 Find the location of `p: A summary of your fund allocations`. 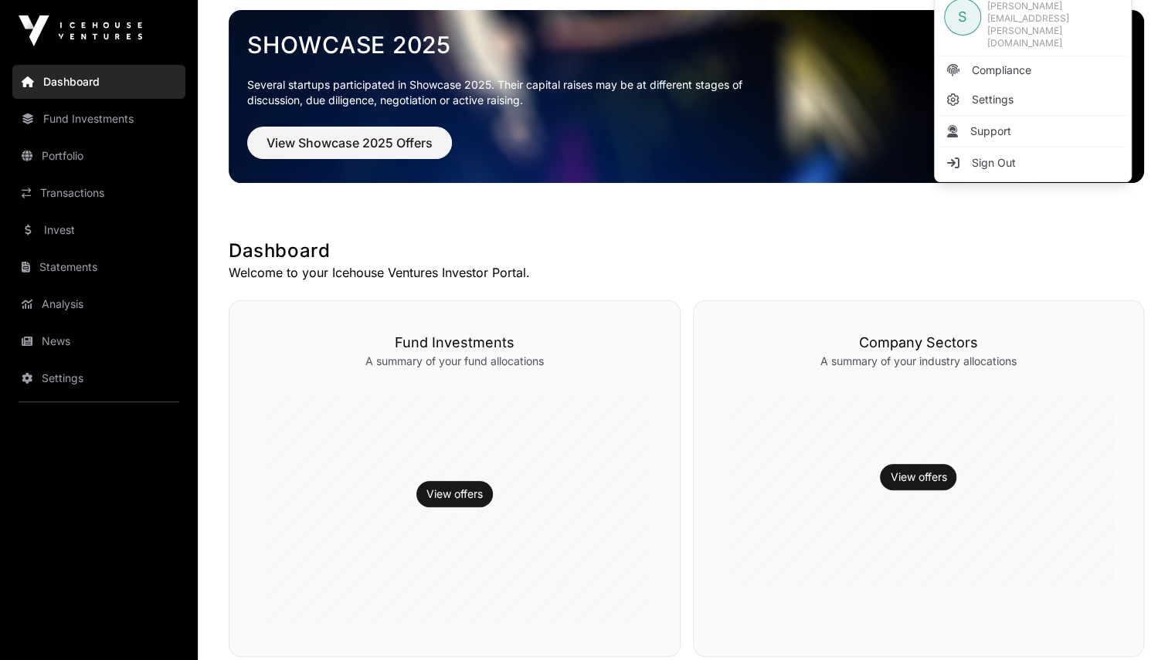

p: A summary of your fund allocations is located at coordinates (454, 362).